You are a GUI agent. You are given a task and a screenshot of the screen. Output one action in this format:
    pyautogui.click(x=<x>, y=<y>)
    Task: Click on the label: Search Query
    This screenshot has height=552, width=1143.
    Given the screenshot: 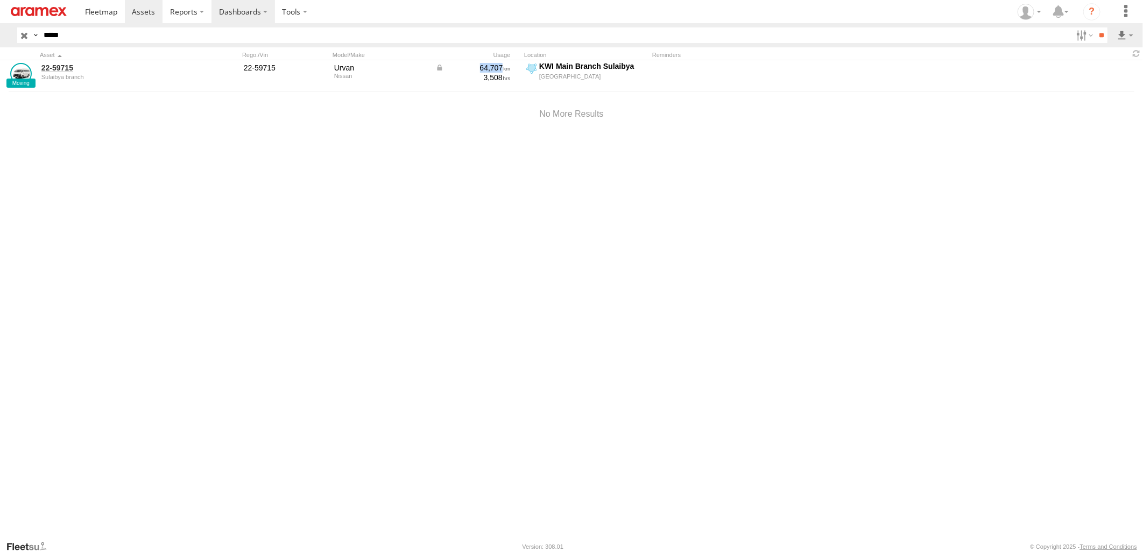 What is the action you would take?
    pyautogui.click(x=36, y=35)
    